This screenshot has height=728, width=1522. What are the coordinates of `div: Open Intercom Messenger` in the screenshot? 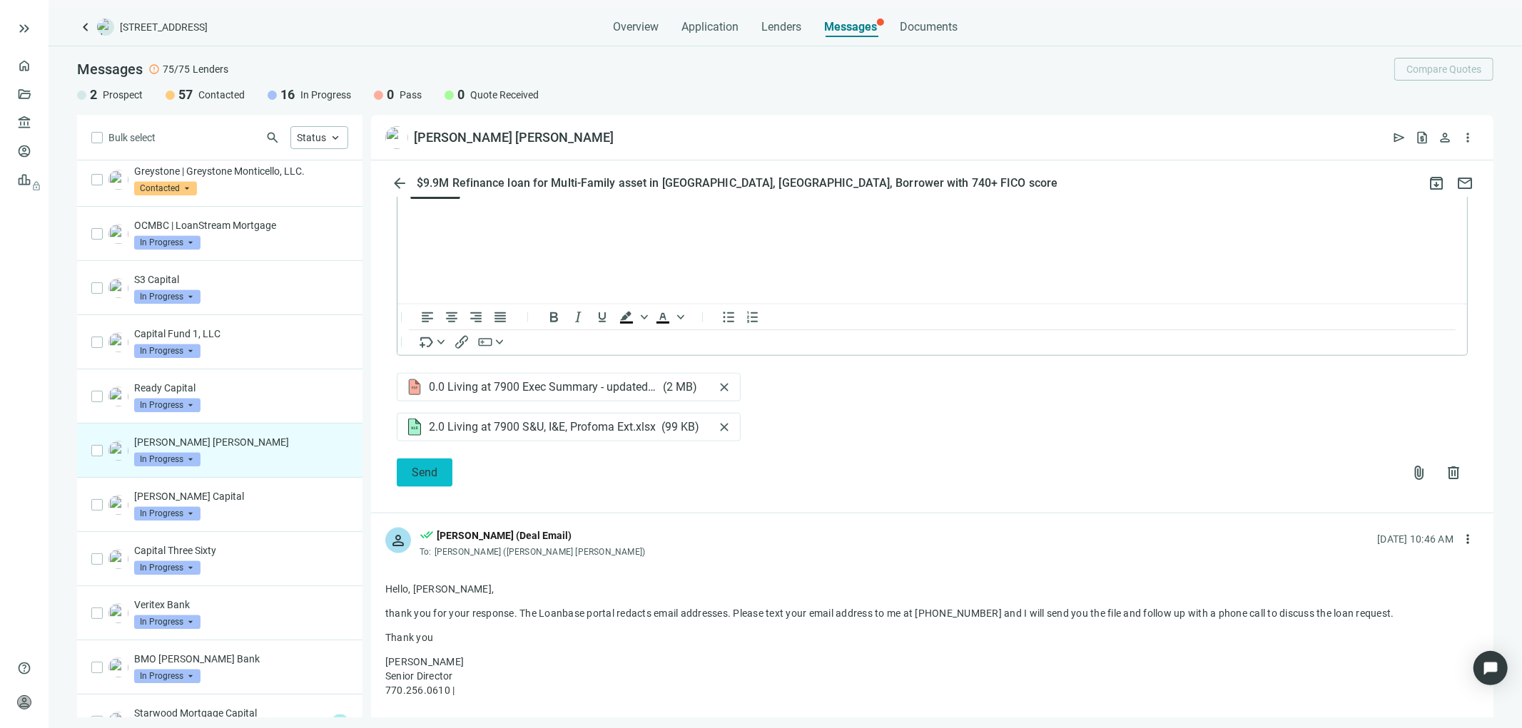 It's located at (1490, 668).